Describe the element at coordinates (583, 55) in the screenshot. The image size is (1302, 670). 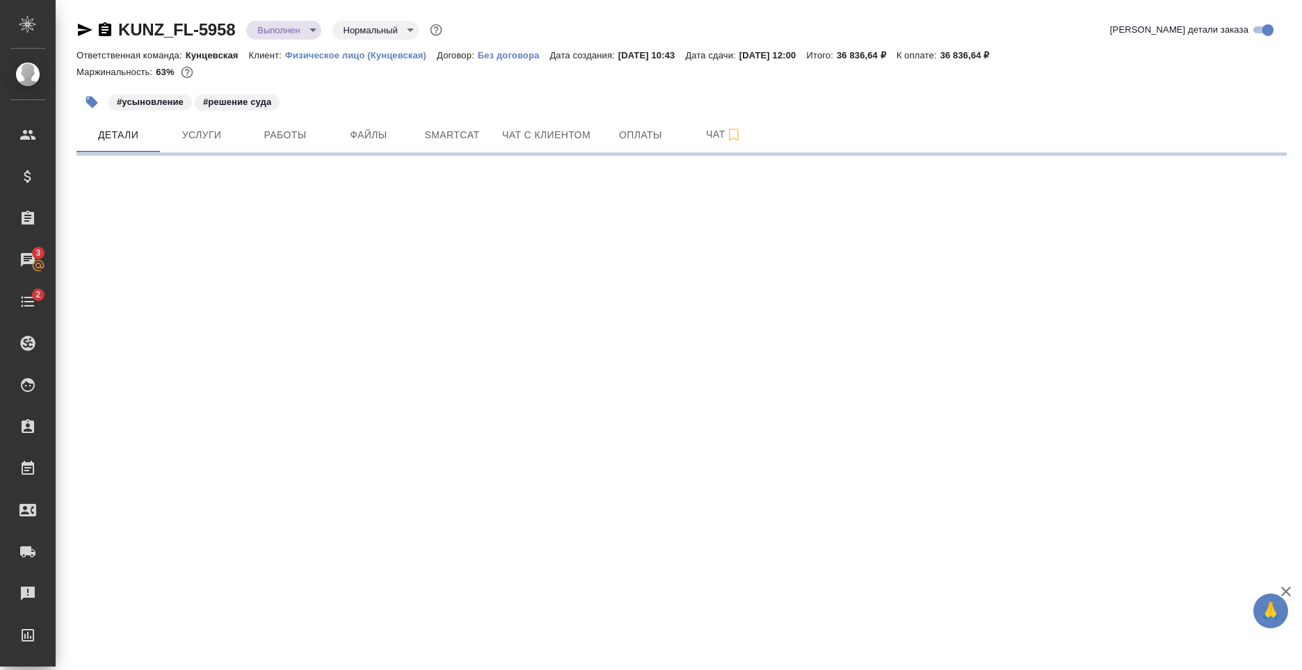
I see `p: Дата создания:` at that location.